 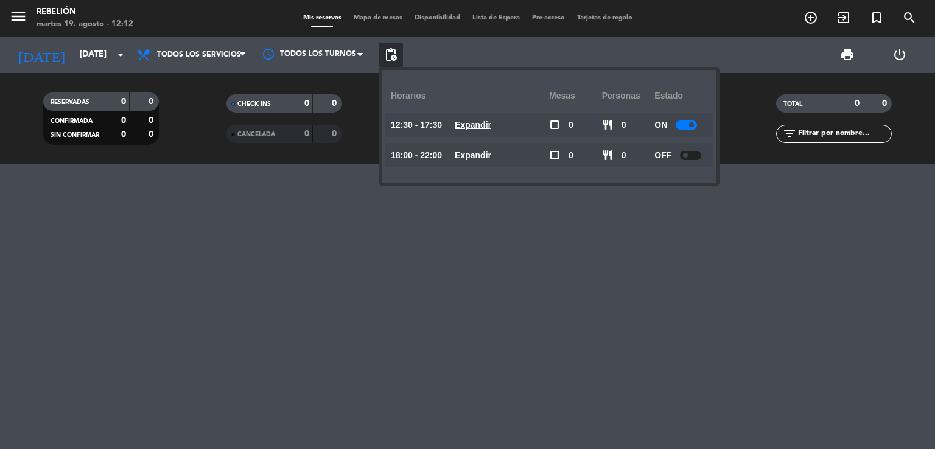 What do you see at coordinates (575, 96) in the screenshot?
I see `div: Mesas` at bounding box center [575, 96].